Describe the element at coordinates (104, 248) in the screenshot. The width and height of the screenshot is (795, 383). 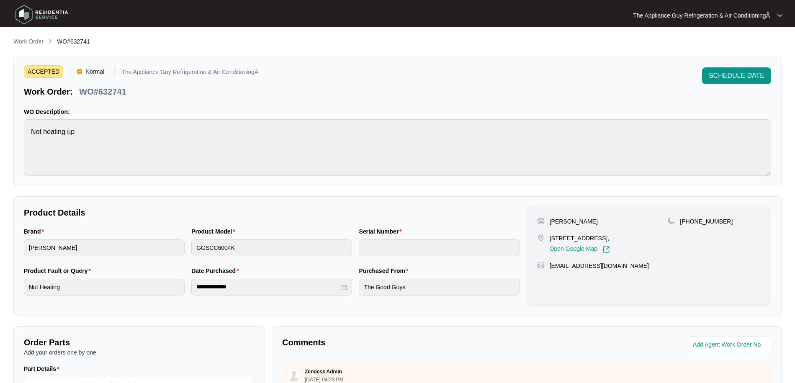
I see `input: Brand` at that location.